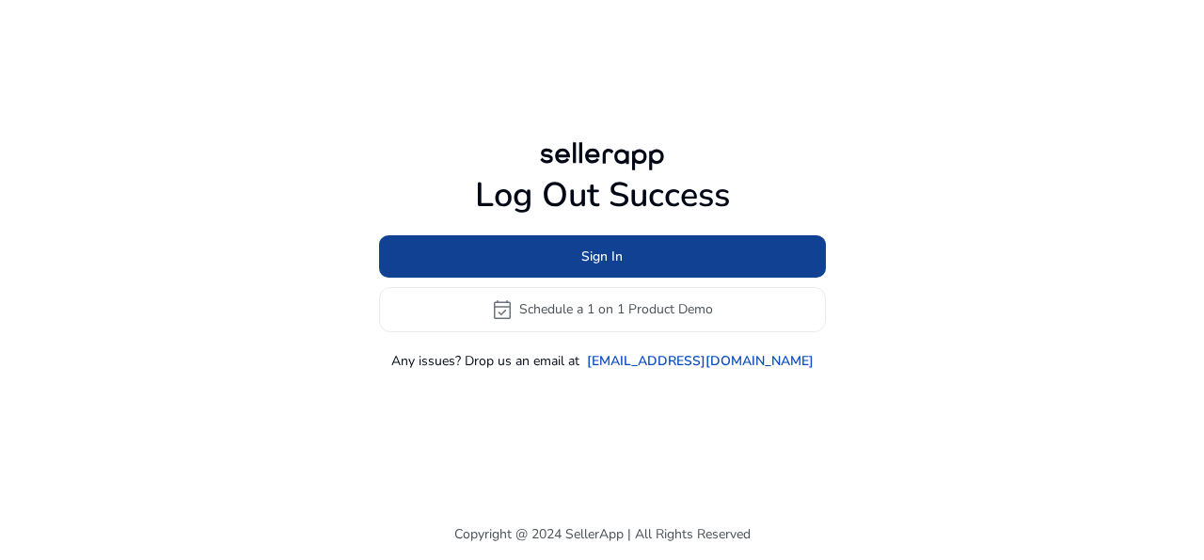  Describe the element at coordinates (502, 309) in the screenshot. I see `span: event_available` at that location.